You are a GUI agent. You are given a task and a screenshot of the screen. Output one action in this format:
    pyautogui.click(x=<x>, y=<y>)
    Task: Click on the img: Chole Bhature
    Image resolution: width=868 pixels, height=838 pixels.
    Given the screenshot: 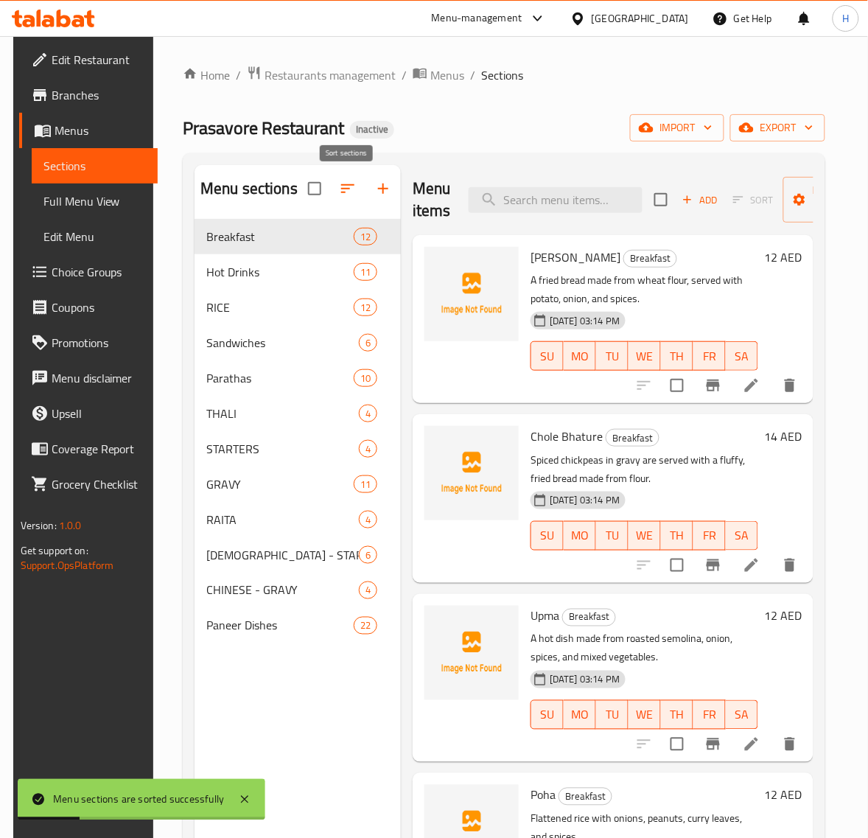 What is the action you would take?
    pyautogui.click(x=472, y=473)
    